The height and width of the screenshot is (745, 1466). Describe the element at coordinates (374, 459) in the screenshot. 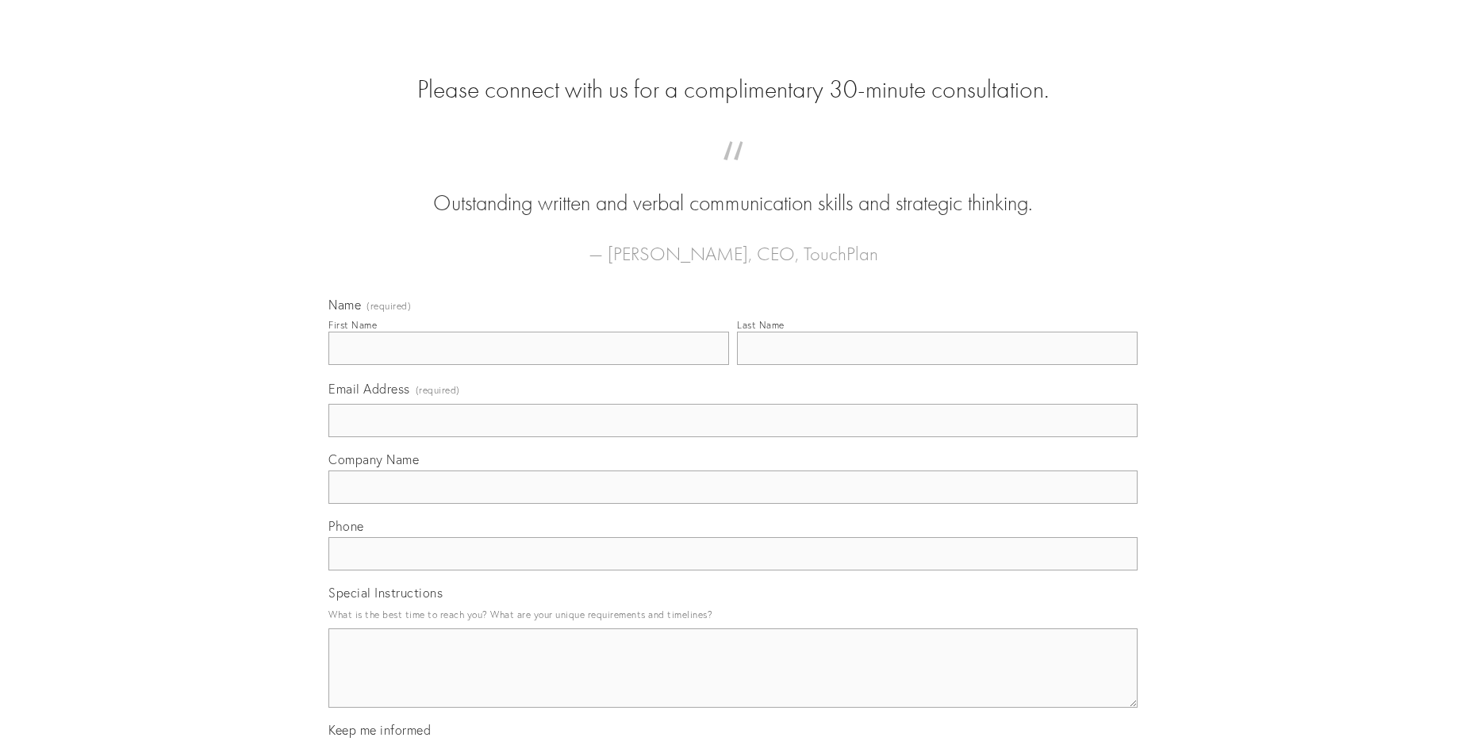

I see `span: Company Name` at that location.